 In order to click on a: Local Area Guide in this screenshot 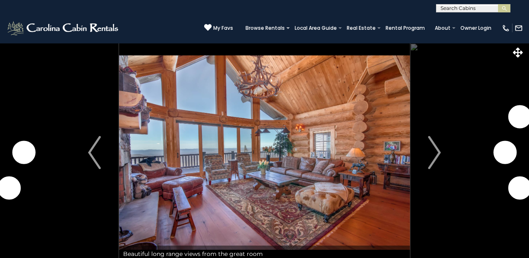, I will do `click(316, 28)`.